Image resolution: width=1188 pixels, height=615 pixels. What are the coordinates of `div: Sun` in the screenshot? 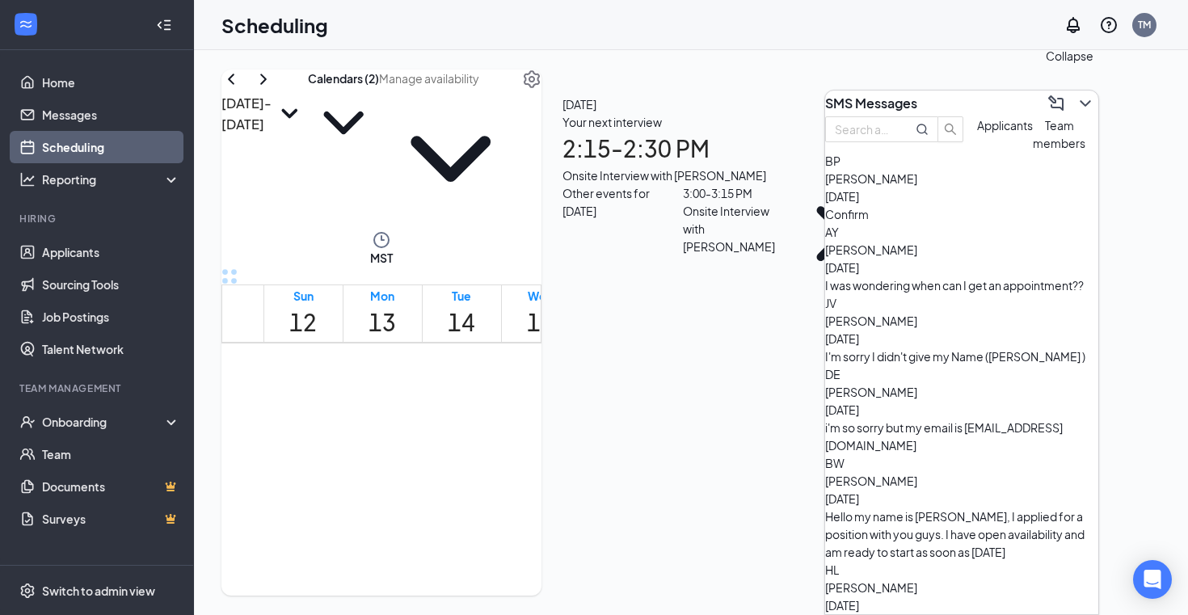 It's located at (303, 296).